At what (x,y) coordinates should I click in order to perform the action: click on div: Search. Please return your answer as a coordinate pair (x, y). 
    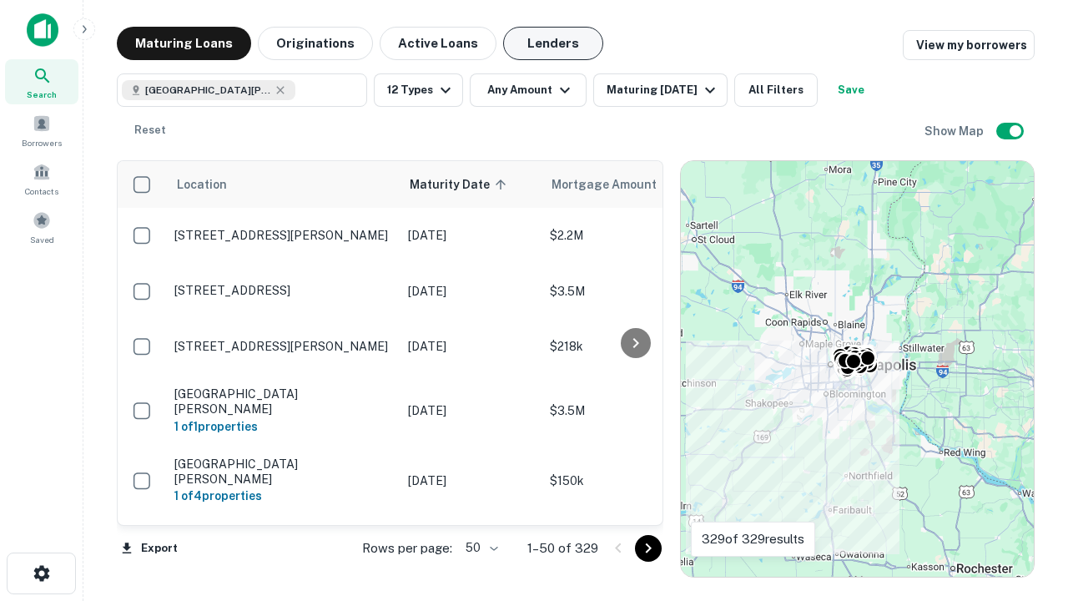
    Looking at the image, I should click on (42, 82).